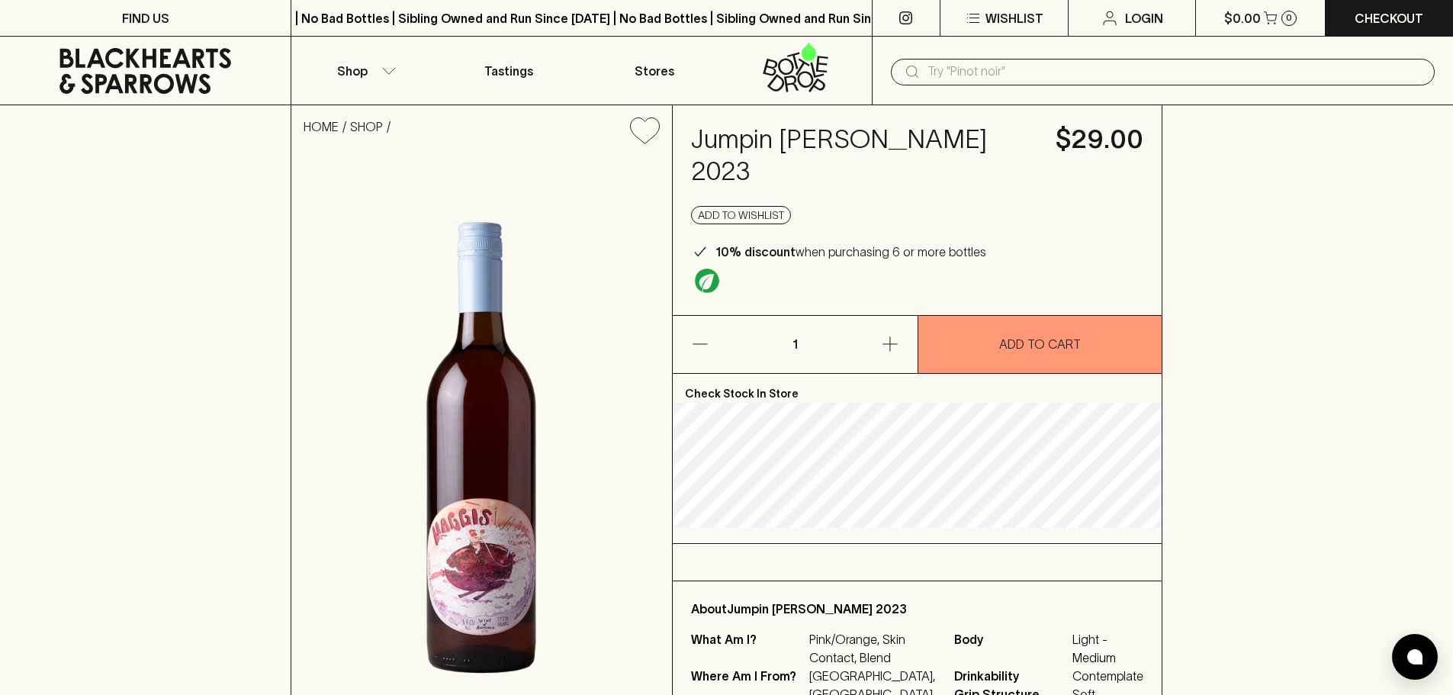 The image size is (1453, 695). Describe the element at coordinates (1175, 72) in the screenshot. I see `input: Try "Pinot noir"` at that location.